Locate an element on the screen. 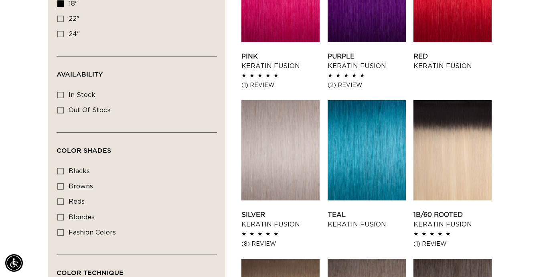  span: fashion colors is located at coordinates (92, 233).